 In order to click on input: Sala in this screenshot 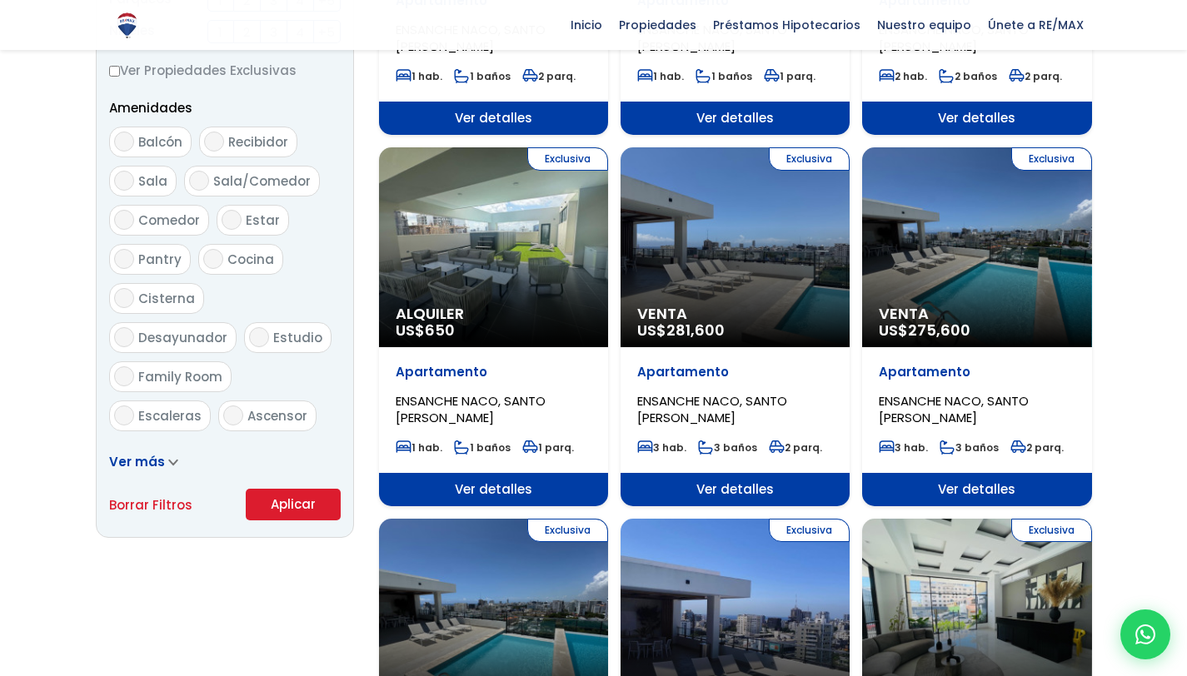, I will do `click(124, 181)`.